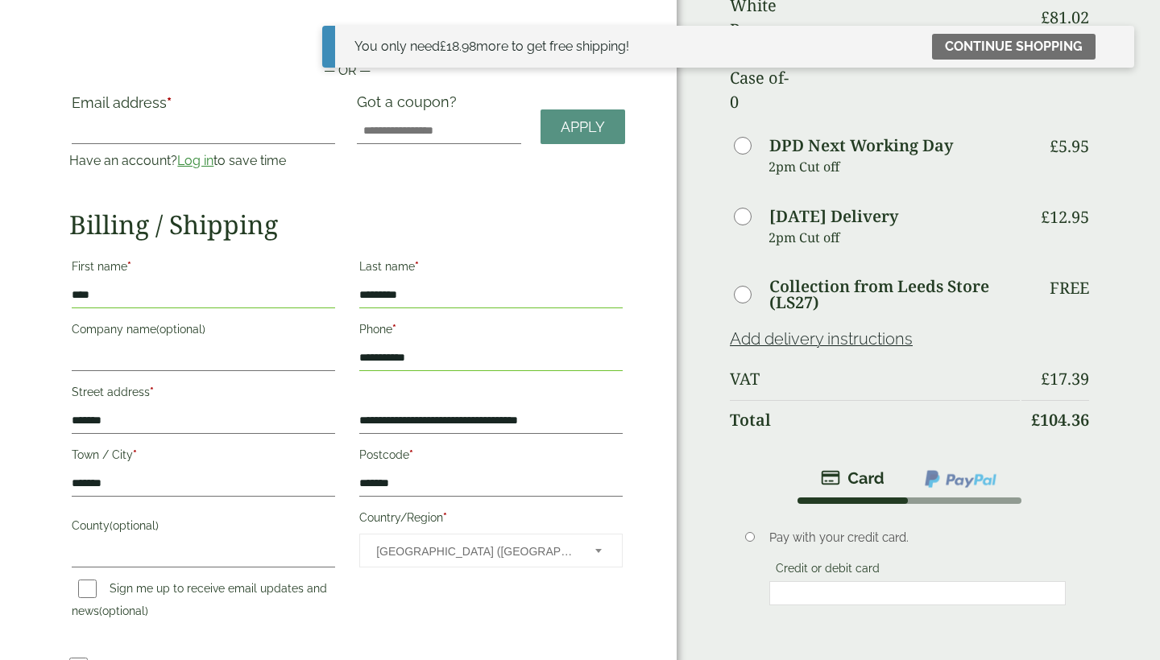  I want to click on label: Last name, so click(491, 269).